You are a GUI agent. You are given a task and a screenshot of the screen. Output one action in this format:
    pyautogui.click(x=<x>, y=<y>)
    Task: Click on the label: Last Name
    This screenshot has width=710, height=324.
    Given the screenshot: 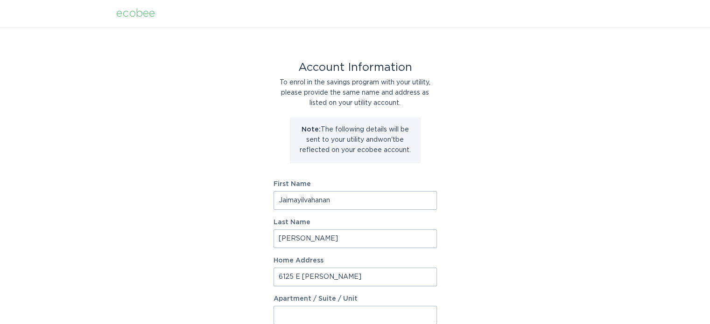 What is the action you would take?
    pyautogui.click(x=355, y=223)
    